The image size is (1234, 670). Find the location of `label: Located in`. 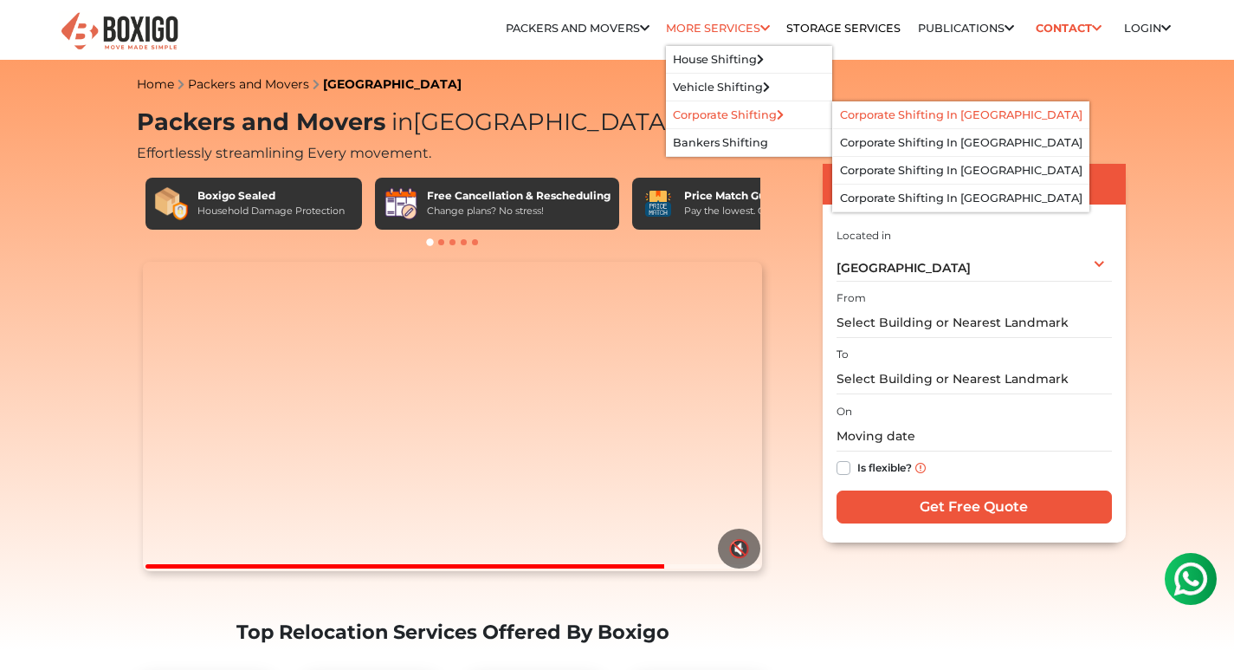

label: Located in is located at coordinates (864, 236).